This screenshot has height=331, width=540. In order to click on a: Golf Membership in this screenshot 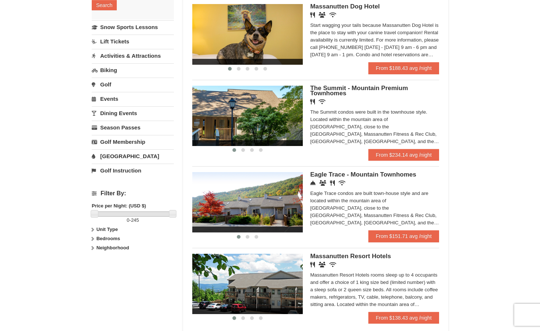, I will do `click(133, 142)`.